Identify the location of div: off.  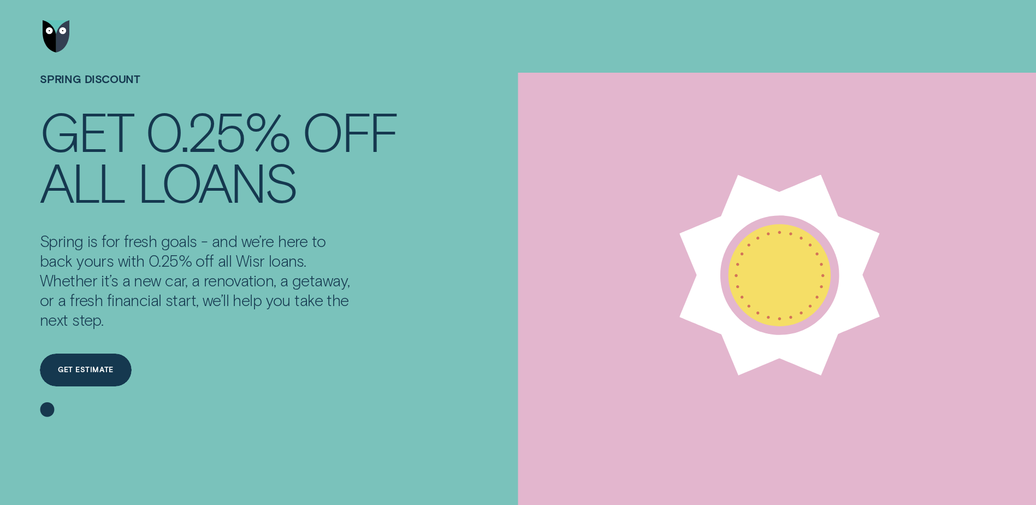
(350, 131).